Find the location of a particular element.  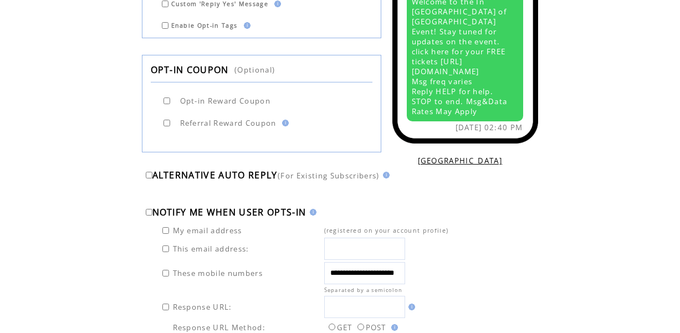

span: Referral Reward Coupon is located at coordinates (228, 123).